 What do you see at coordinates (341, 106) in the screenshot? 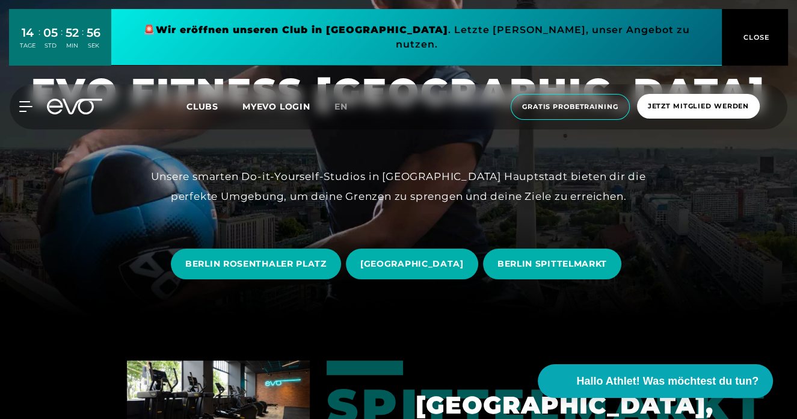
I see `span: en` at bounding box center [341, 106].